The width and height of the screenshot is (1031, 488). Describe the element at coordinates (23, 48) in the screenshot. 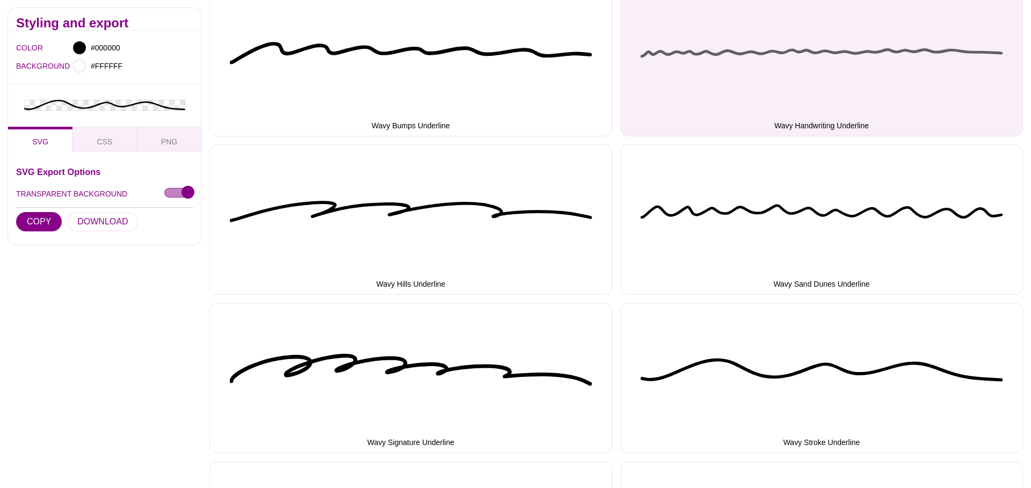

I see `label: COLOR` at that location.